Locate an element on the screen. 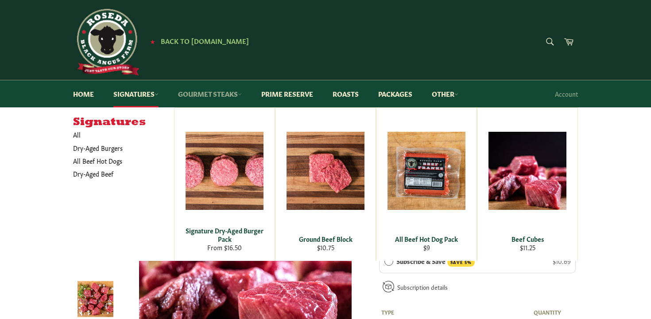 This screenshot has width=651, height=319. a: Ground Beef Block Ground Beef Block $10.75 is located at coordinates (326, 184).